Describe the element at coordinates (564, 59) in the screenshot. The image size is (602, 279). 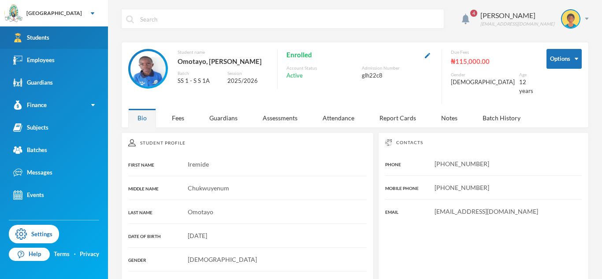
I see `button: Options` at that location.